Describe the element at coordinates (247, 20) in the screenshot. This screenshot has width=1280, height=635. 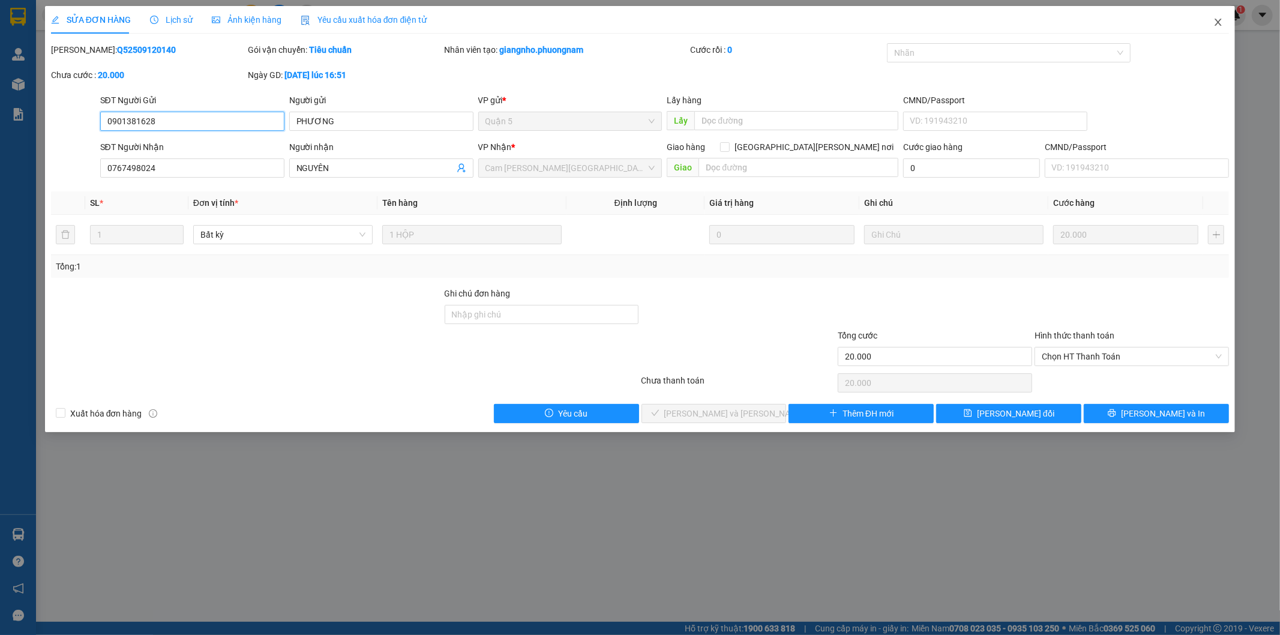
I see `span: Ảnh kiện hàng` at that location.